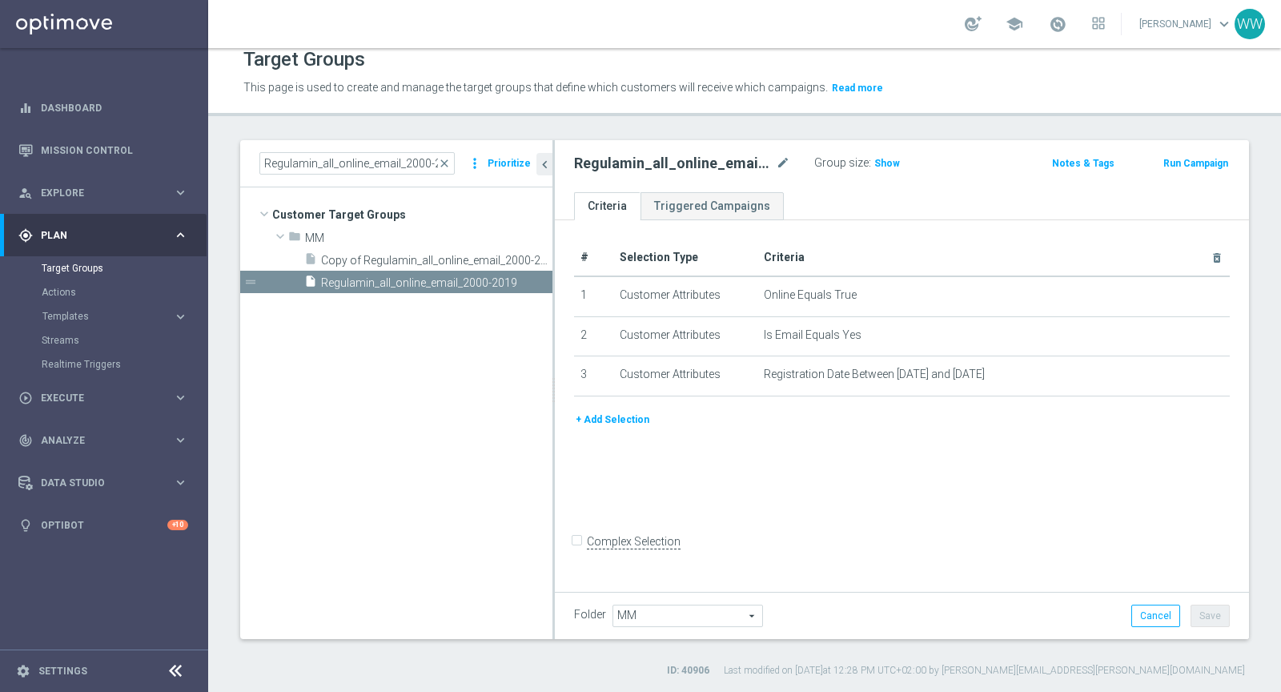 This screenshot has width=1281, height=692. I want to click on div: Data Studio keyboard_arrow_right, so click(103, 483).